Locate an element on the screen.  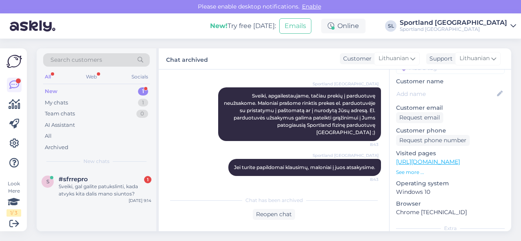
div: My chats is located at coordinates (56, 103).